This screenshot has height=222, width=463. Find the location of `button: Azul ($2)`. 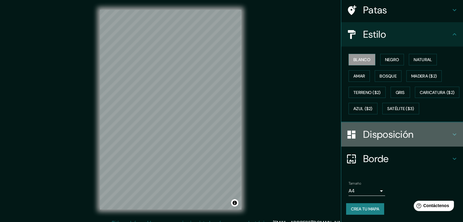

button: Azul ($2) is located at coordinates (363, 109).